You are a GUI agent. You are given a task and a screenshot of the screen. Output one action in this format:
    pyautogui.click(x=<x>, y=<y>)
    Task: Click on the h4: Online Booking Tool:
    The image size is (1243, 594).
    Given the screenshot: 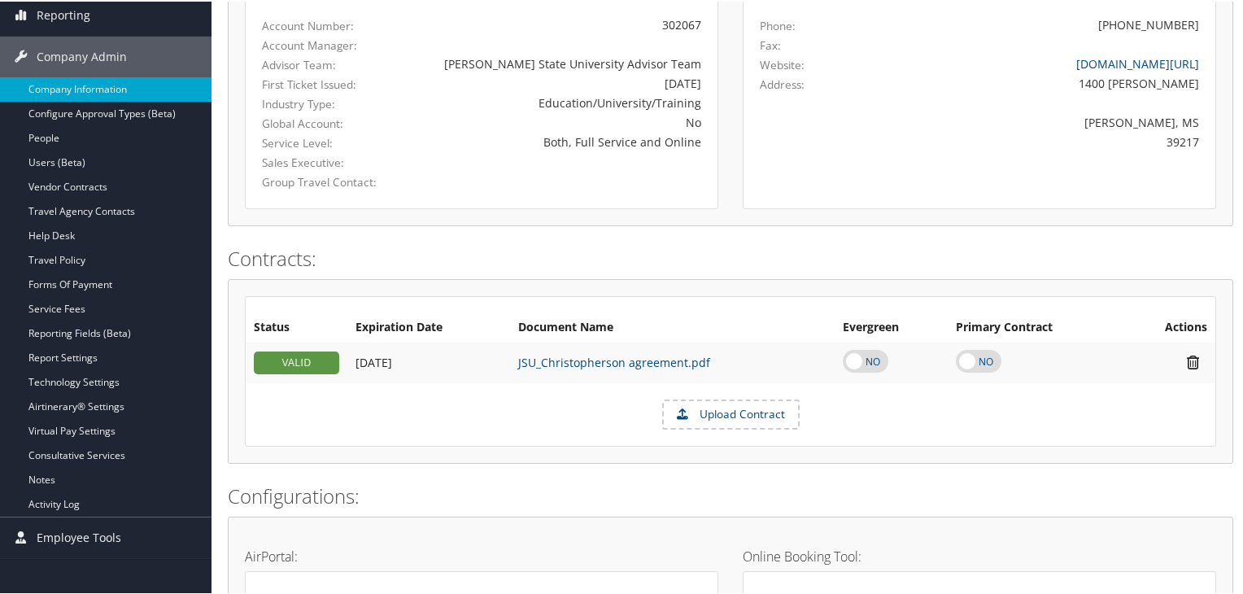 What is the action you would take?
    pyautogui.click(x=979, y=555)
    